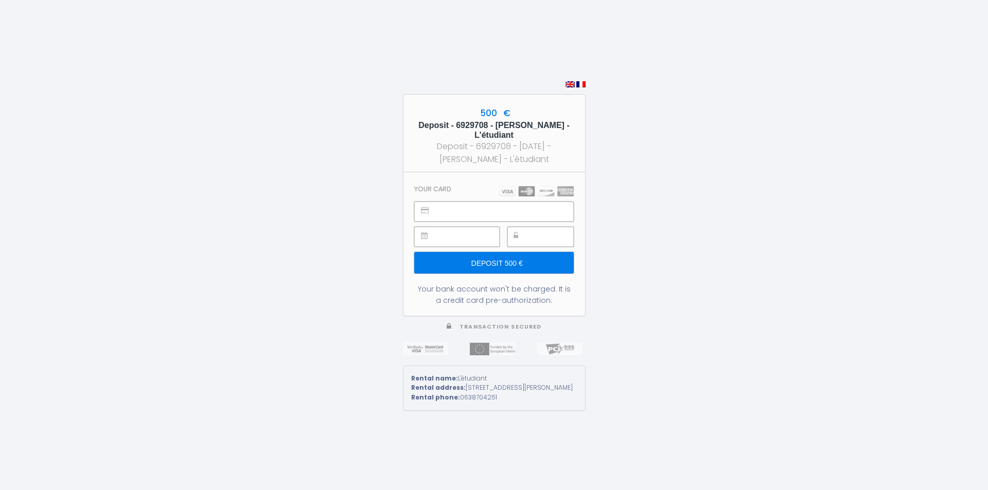 The width and height of the screenshot is (988, 490). I want to click on span: 500 €, so click(494, 113).